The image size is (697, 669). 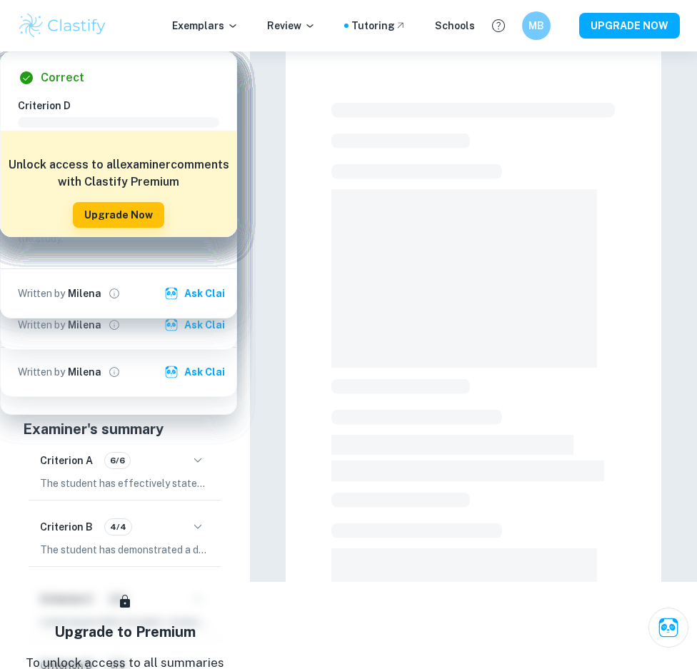 What do you see at coordinates (125, 550) in the screenshot?
I see `p: The student has demonstrated a developed and clear understanding of the research design, explaini...` at bounding box center [125, 550].